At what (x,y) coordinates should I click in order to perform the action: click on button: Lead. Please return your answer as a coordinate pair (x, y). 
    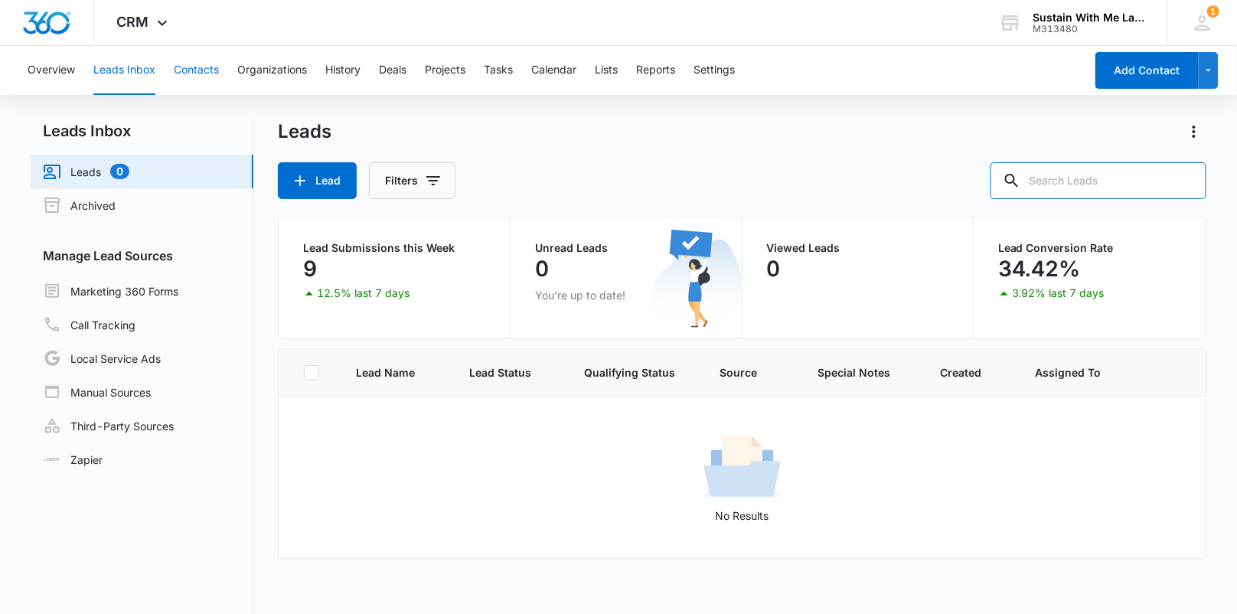
    Looking at the image, I should click on (317, 181).